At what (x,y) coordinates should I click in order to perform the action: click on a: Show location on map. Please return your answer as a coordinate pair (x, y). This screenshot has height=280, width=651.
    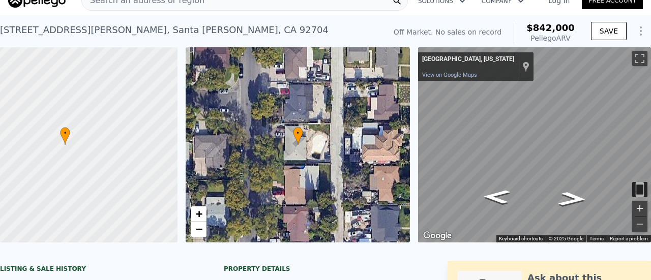
    Looking at the image, I should click on (526, 67).